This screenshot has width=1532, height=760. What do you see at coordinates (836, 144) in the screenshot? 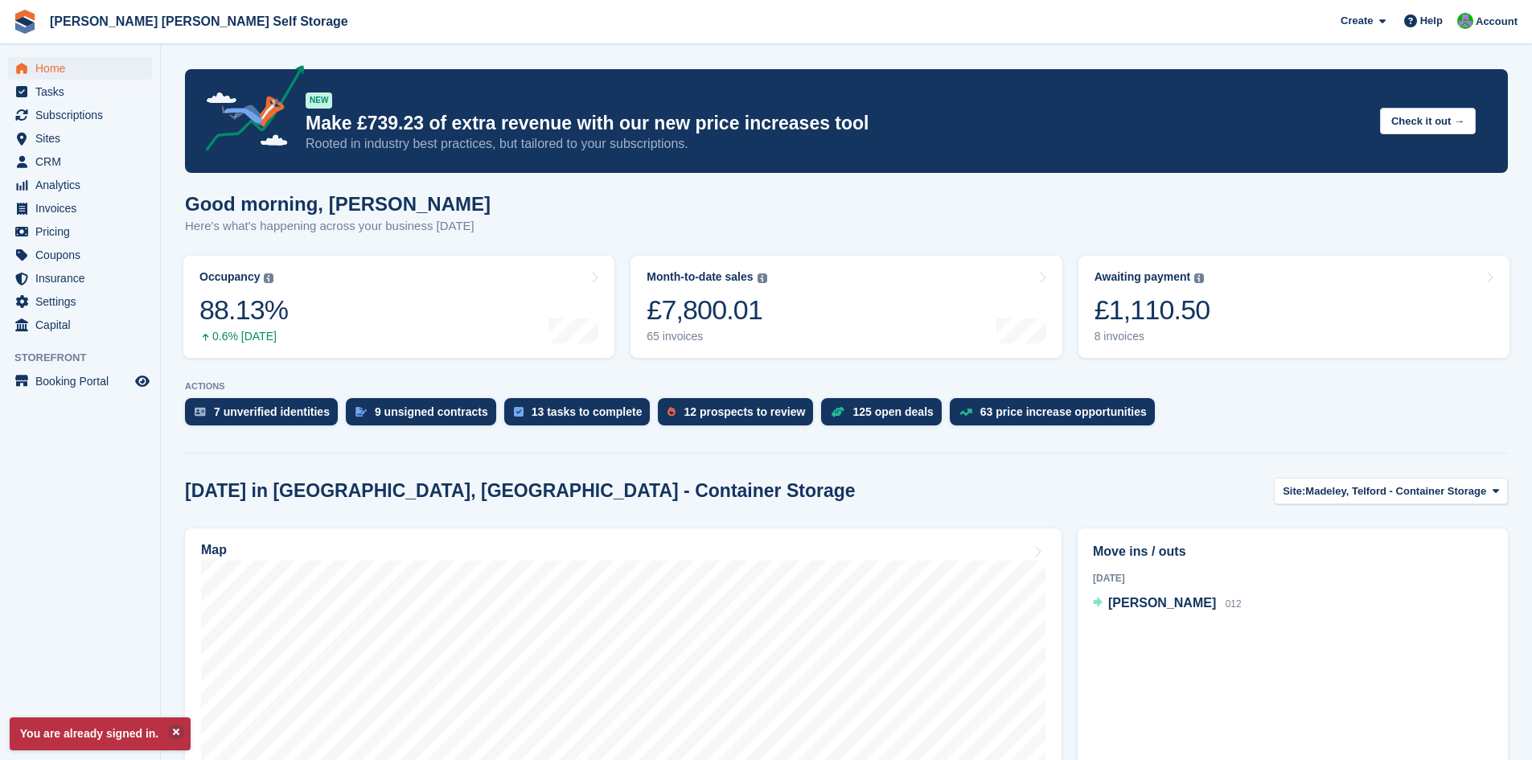
I see `p: Rooted in industry best practices, but tailored to your subscriptions.` at bounding box center [836, 144].